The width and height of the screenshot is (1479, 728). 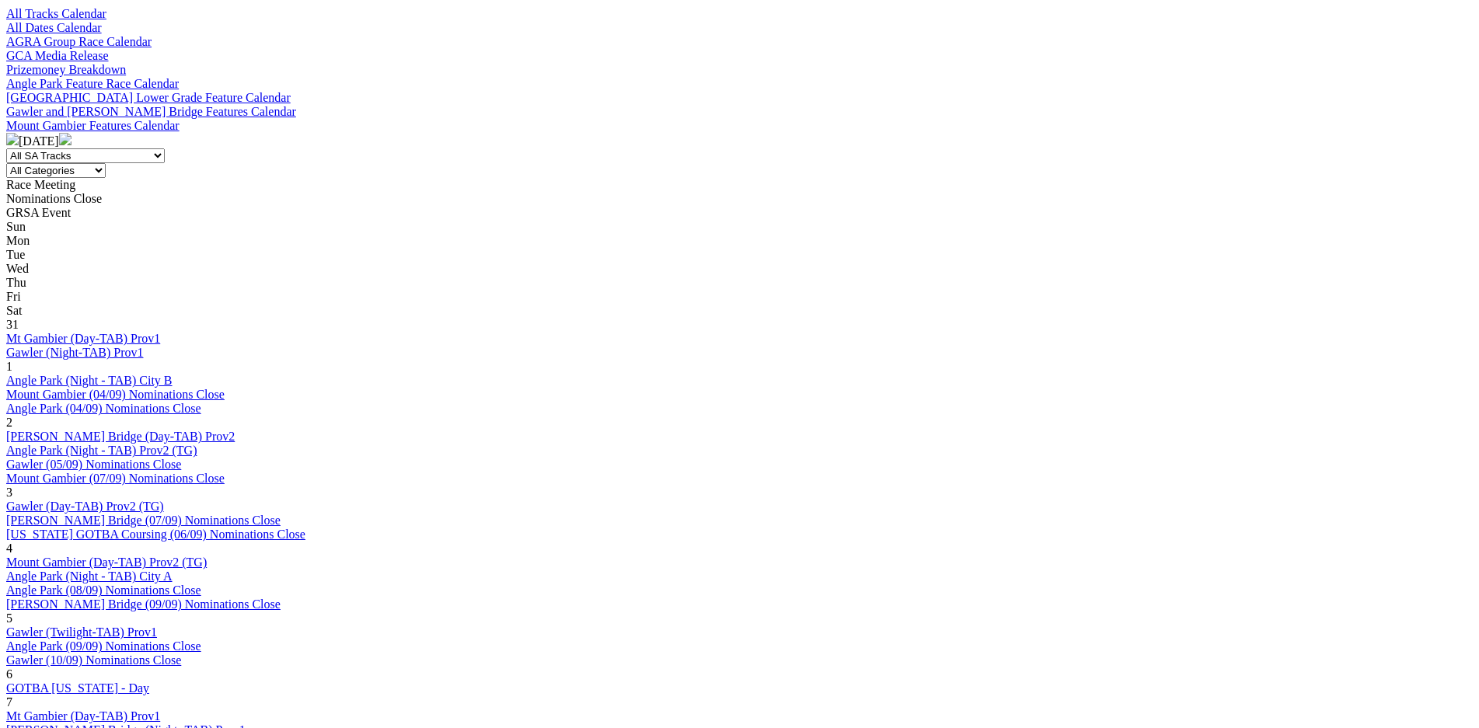 What do you see at coordinates (739, 227) in the screenshot?
I see `div: Sun` at bounding box center [739, 227].